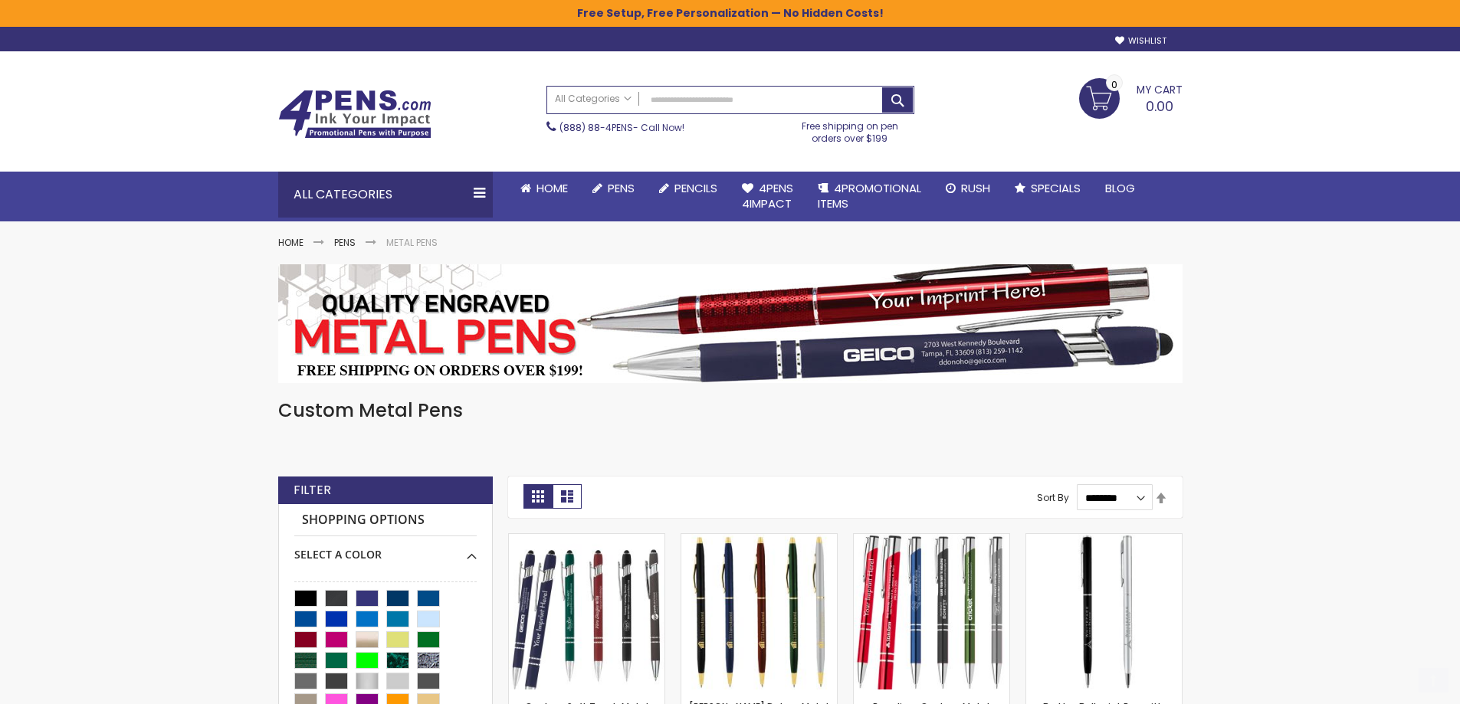  I want to click on a: 0.00 0, so click(1131, 97).